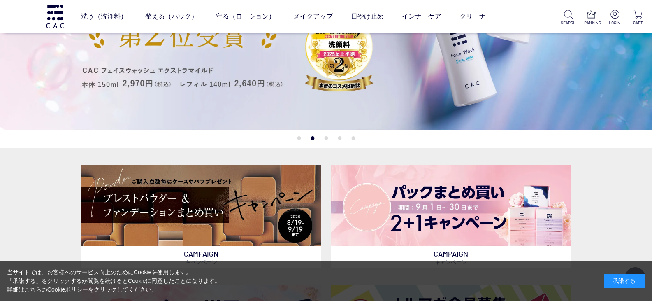  I want to click on button: 3 of 5, so click(326, 138).